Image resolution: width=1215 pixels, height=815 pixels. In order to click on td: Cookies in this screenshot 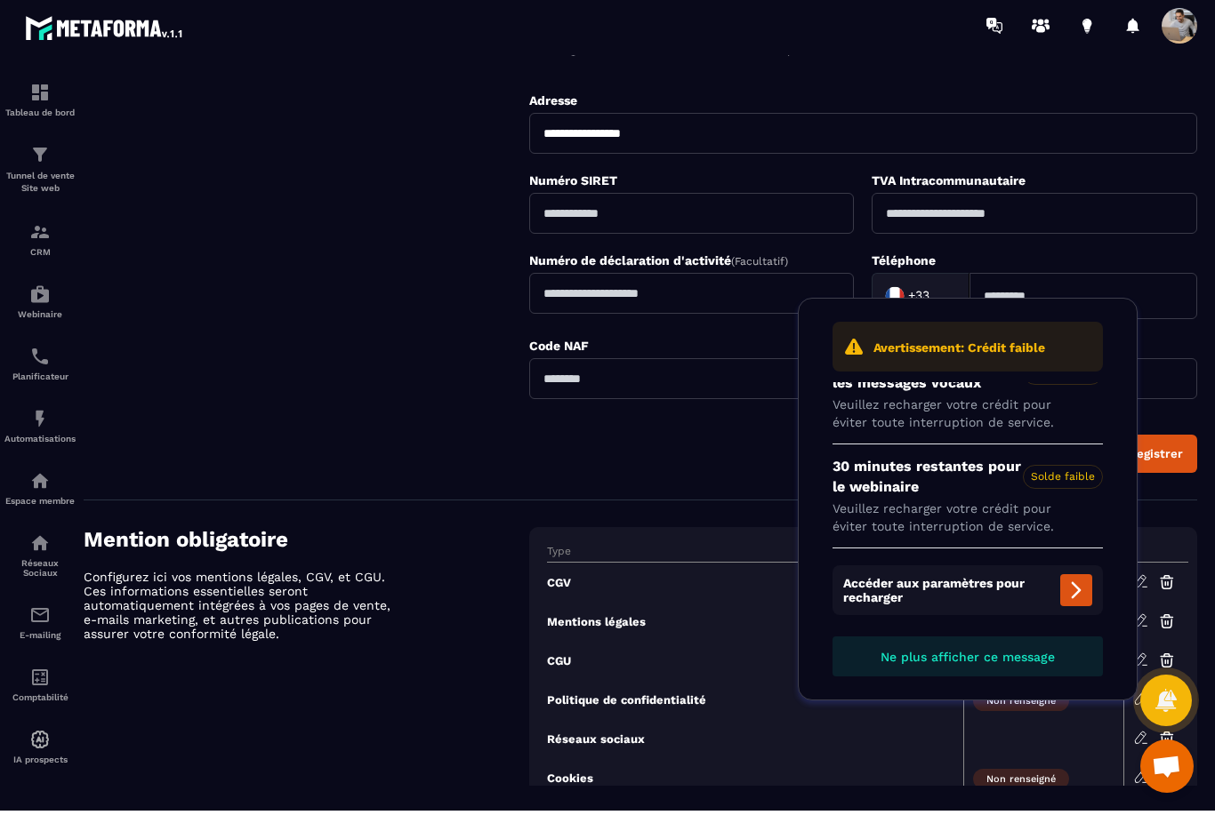, I will do `click(755, 782)`.